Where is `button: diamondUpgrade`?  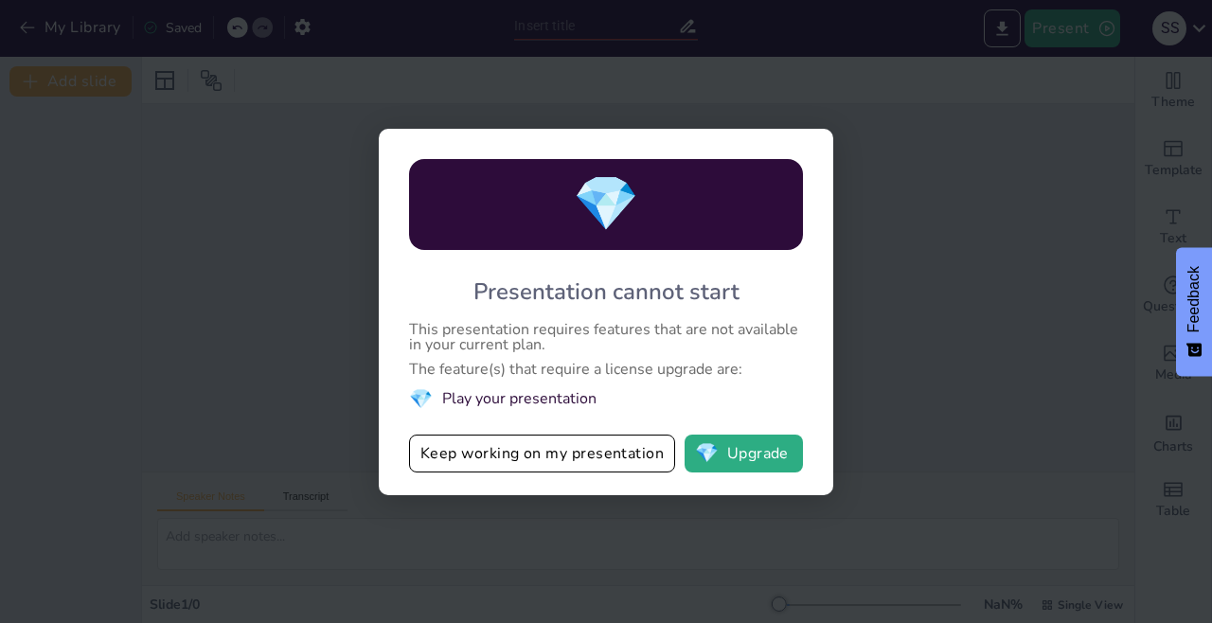
button: diamondUpgrade is located at coordinates (743, 454).